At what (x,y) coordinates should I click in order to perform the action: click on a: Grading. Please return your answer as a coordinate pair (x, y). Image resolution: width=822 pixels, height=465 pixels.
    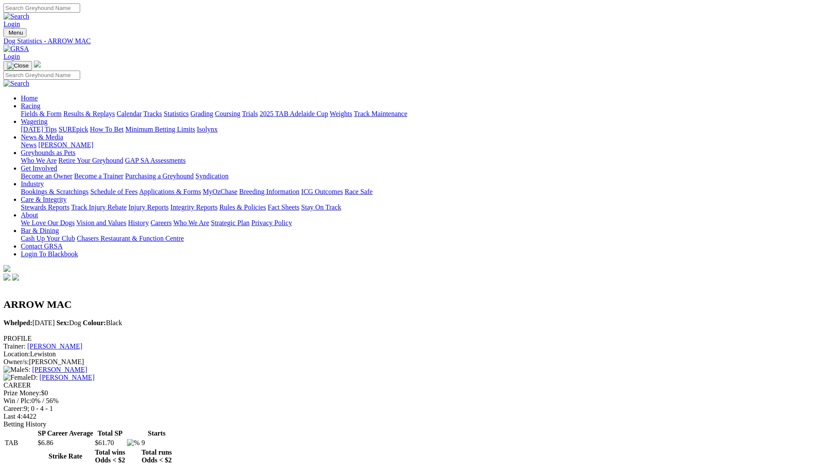
    Looking at the image, I should click on (202, 113).